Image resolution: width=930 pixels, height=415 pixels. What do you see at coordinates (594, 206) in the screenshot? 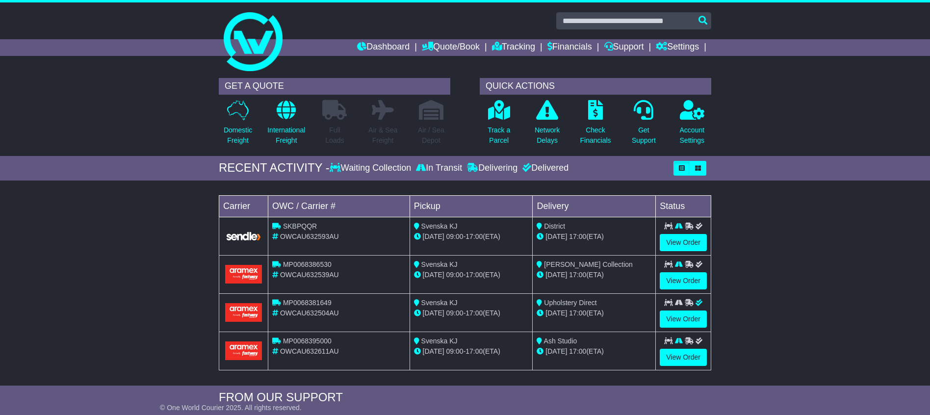
I see `td: Delivery` at bounding box center [594, 206].